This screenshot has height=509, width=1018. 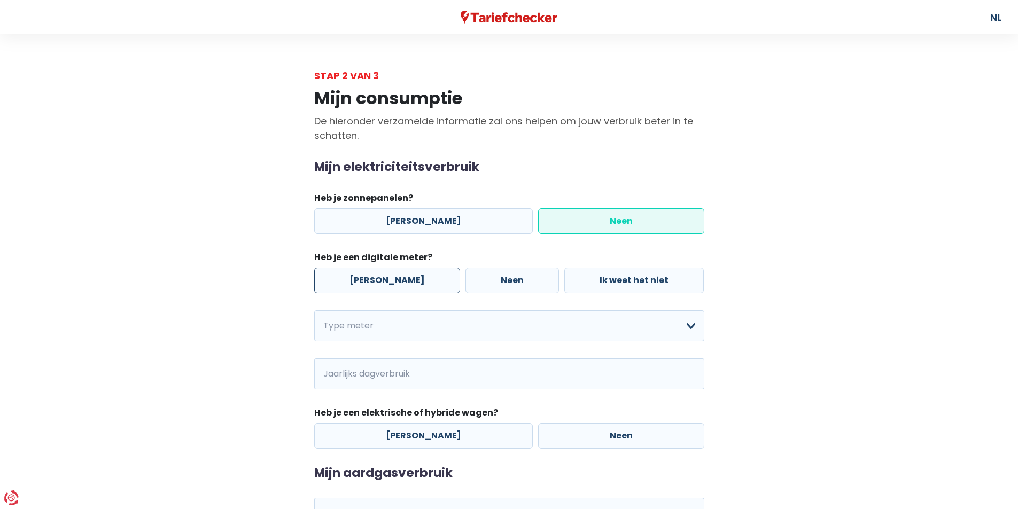 What do you see at coordinates (509, 167) in the screenshot?
I see `h2: Mijn elektriciteitsverbruik` at bounding box center [509, 167].